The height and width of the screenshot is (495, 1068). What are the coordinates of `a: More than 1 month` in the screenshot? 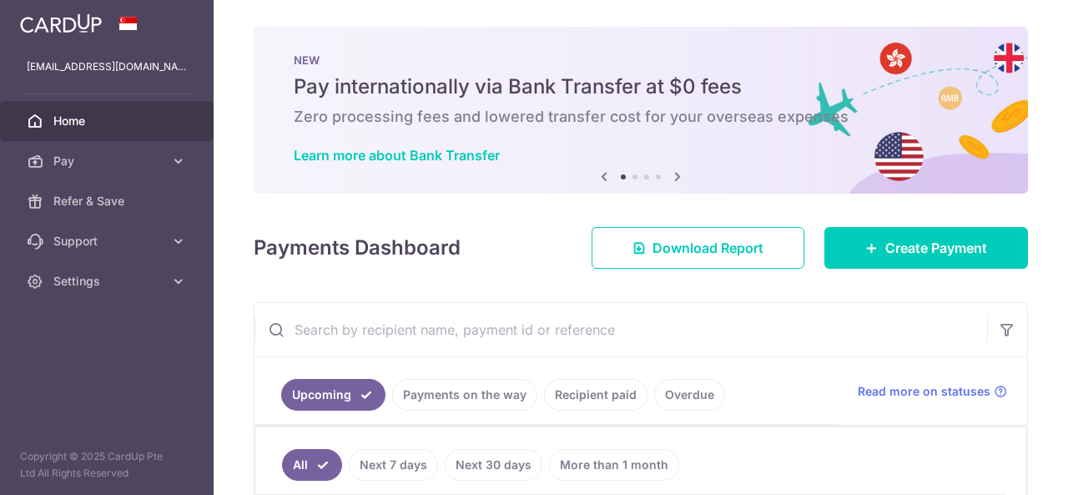 It's located at (614, 465).